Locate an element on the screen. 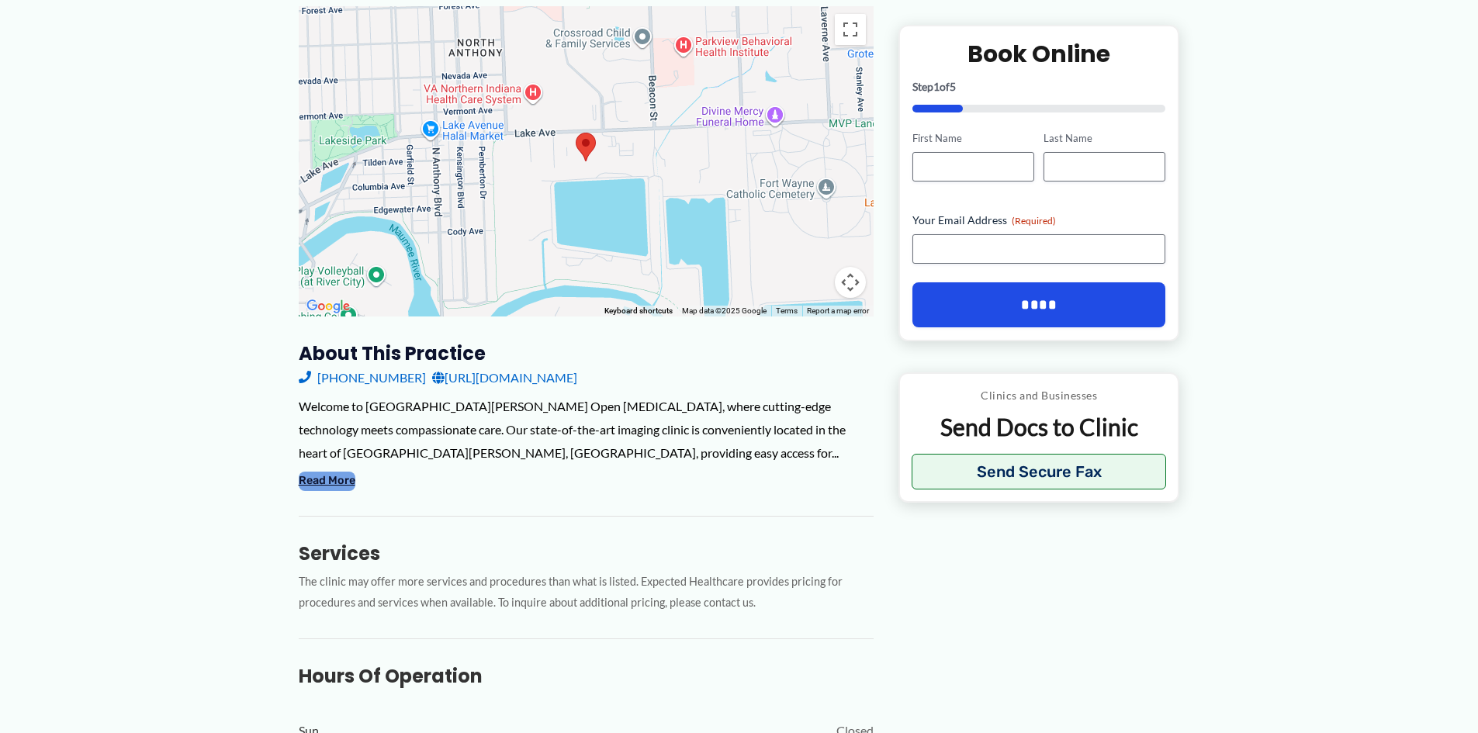 The width and height of the screenshot is (1478, 733). button: Map camera controls is located at coordinates (850, 282).